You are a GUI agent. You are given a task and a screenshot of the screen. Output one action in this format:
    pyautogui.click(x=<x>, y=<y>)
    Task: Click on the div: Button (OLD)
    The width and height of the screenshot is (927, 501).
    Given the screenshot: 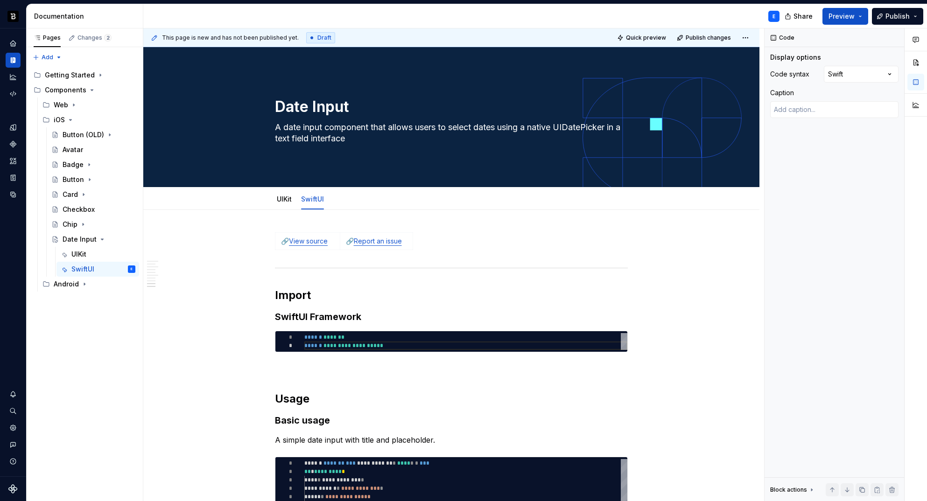 What is the action you would take?
    pyautogui.click(x=83, y=135)
    